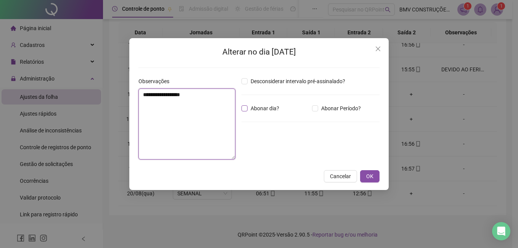 Image resolution: width=518 pixels, height=248 pixels. I want to click on span: Cancelar, so click(340, 176).